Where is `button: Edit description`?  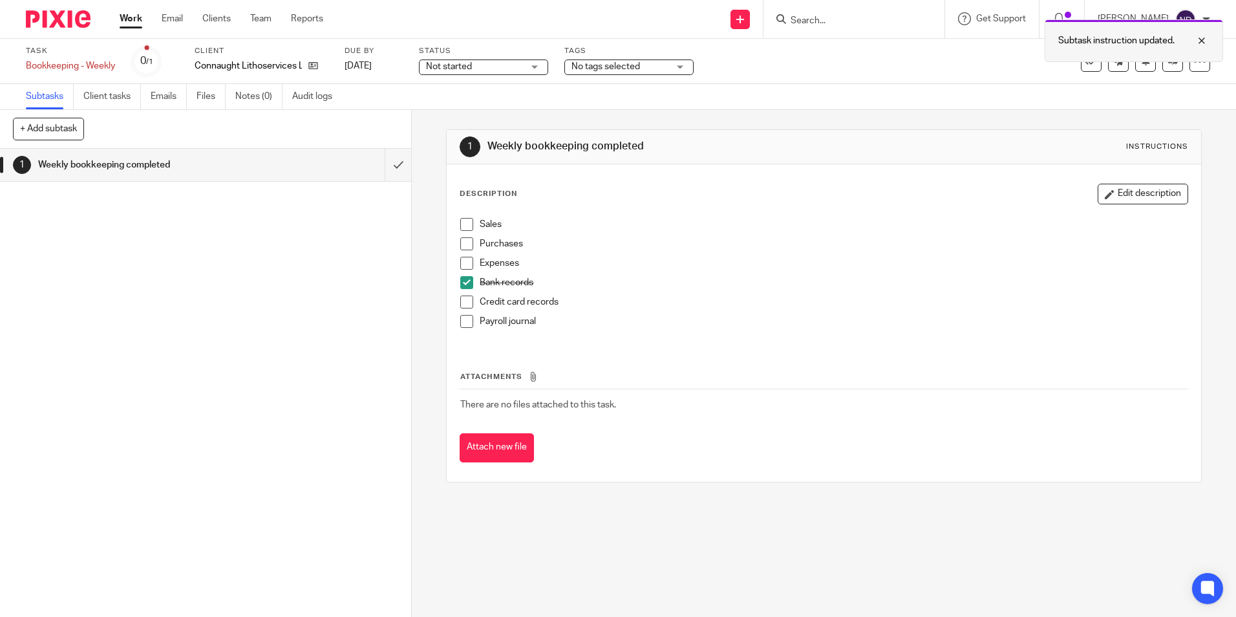 button: Edit description is located at coordinates (1143, 194).